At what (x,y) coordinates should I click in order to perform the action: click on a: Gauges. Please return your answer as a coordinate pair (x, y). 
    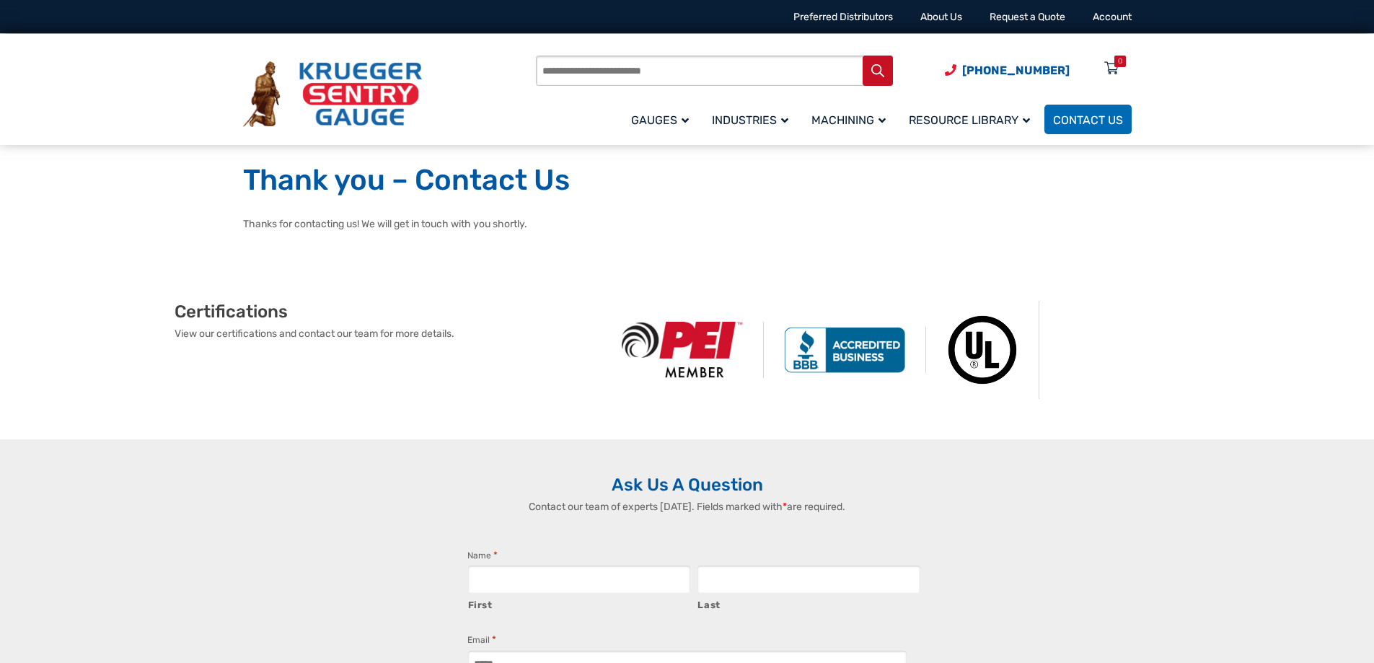
    Looking at the image, I should click on (663, 119).